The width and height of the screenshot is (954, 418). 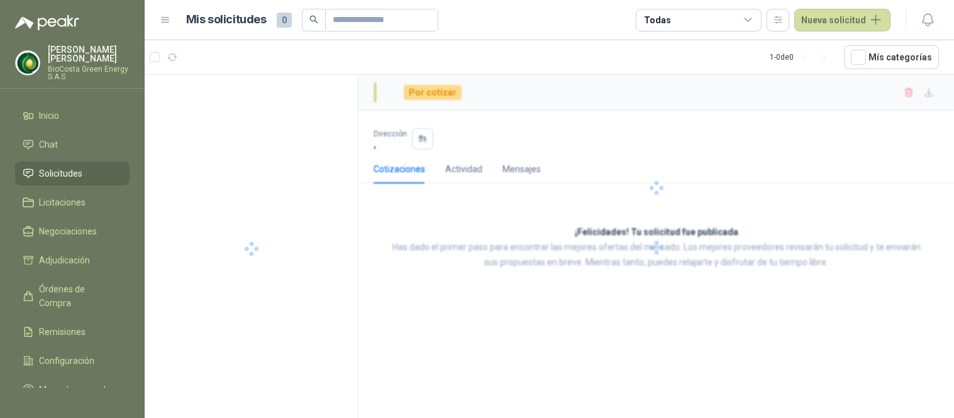 I want to click on span: Negociaciones, so click(x=68, y=231).